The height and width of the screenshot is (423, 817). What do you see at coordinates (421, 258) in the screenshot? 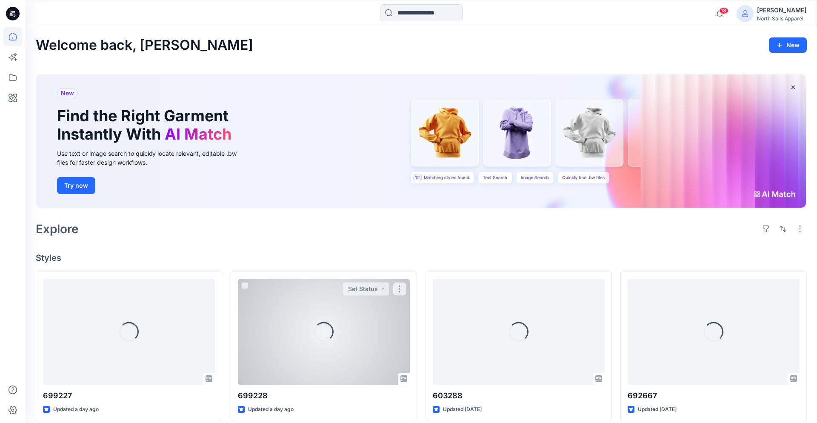
I see `h4: Styles` at bounding box center [421, 258].